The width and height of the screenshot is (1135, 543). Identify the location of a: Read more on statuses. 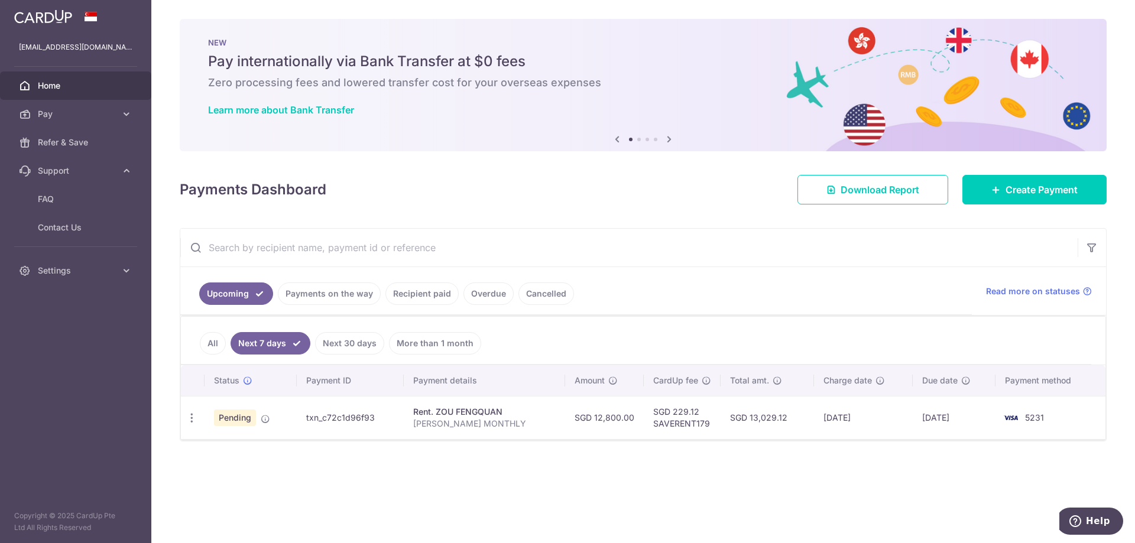
(1038, 291).